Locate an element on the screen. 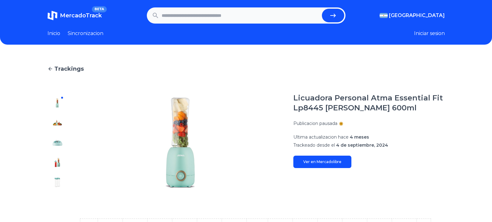  span: Ultima actualizacion hace is located at coordinates (321, 137).